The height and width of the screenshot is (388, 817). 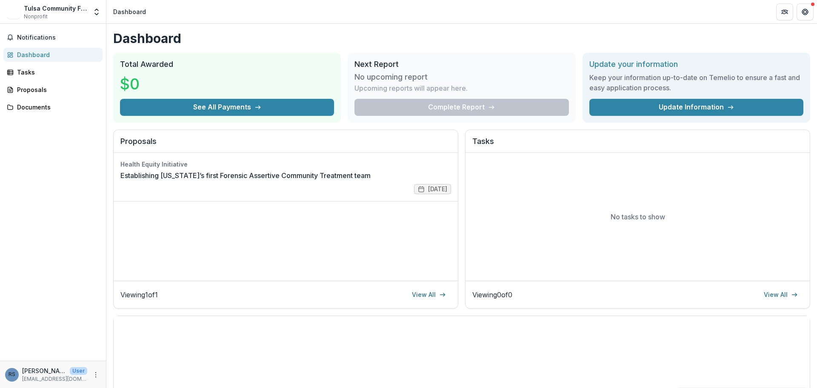 I want to click on div: Ryan Starkweather, so click(x=12, y=374).